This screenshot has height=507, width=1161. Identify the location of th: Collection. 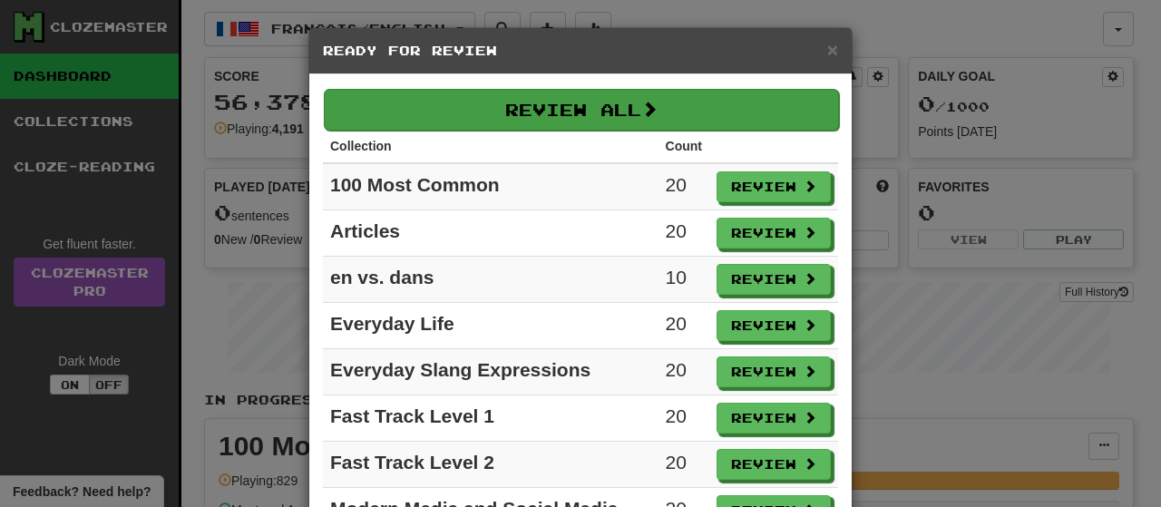
(491, 146).